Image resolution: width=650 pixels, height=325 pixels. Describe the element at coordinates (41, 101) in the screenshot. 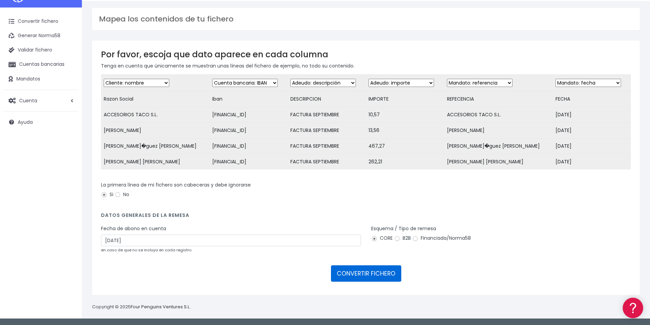

I see `a: Cuenta` at that location.